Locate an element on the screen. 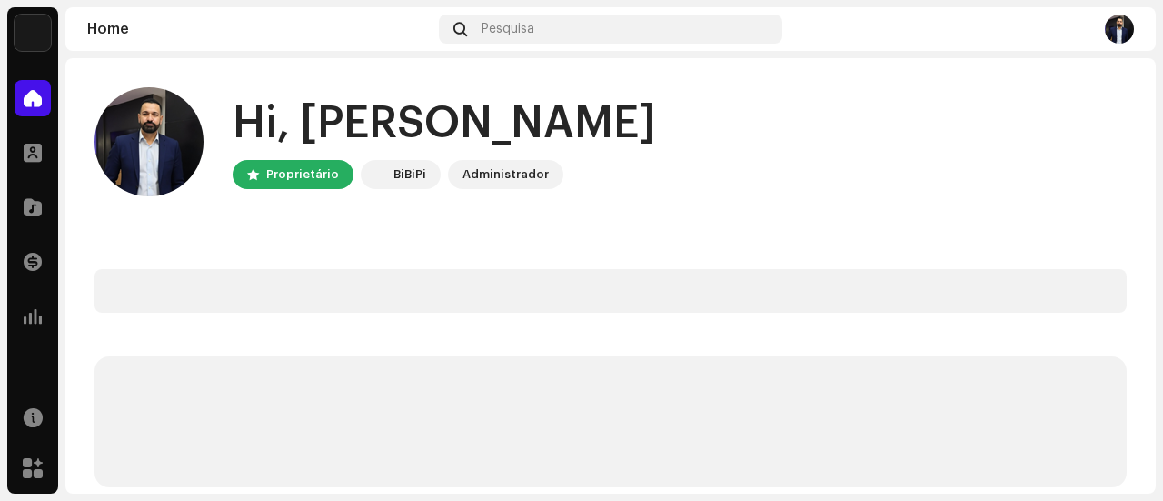  div: Administrador is located at coordinates (505, 175).